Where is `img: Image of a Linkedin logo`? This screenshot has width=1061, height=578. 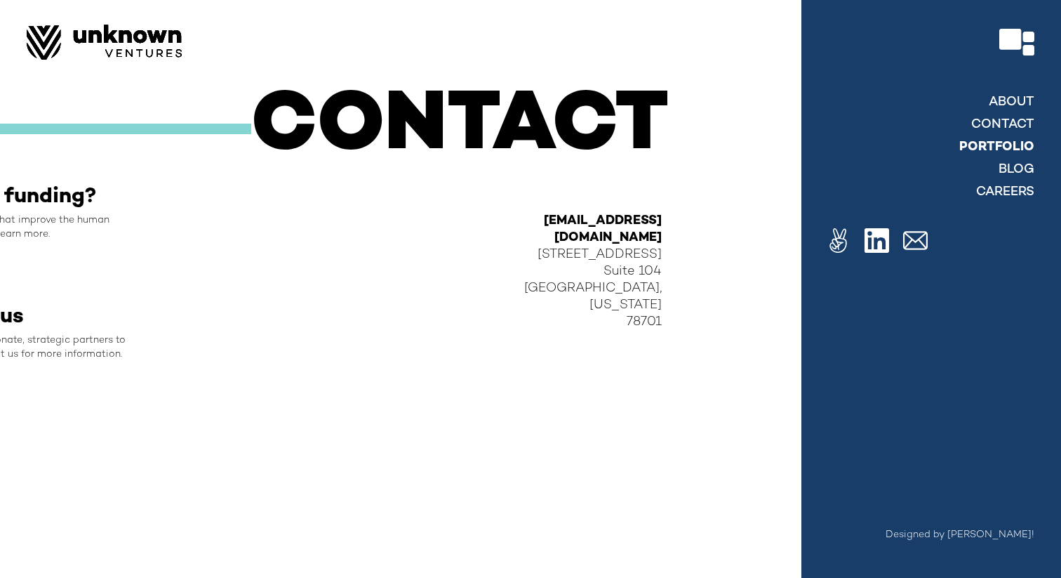
img: Image of a Linkedin logo is located at coordinates (877, 240).